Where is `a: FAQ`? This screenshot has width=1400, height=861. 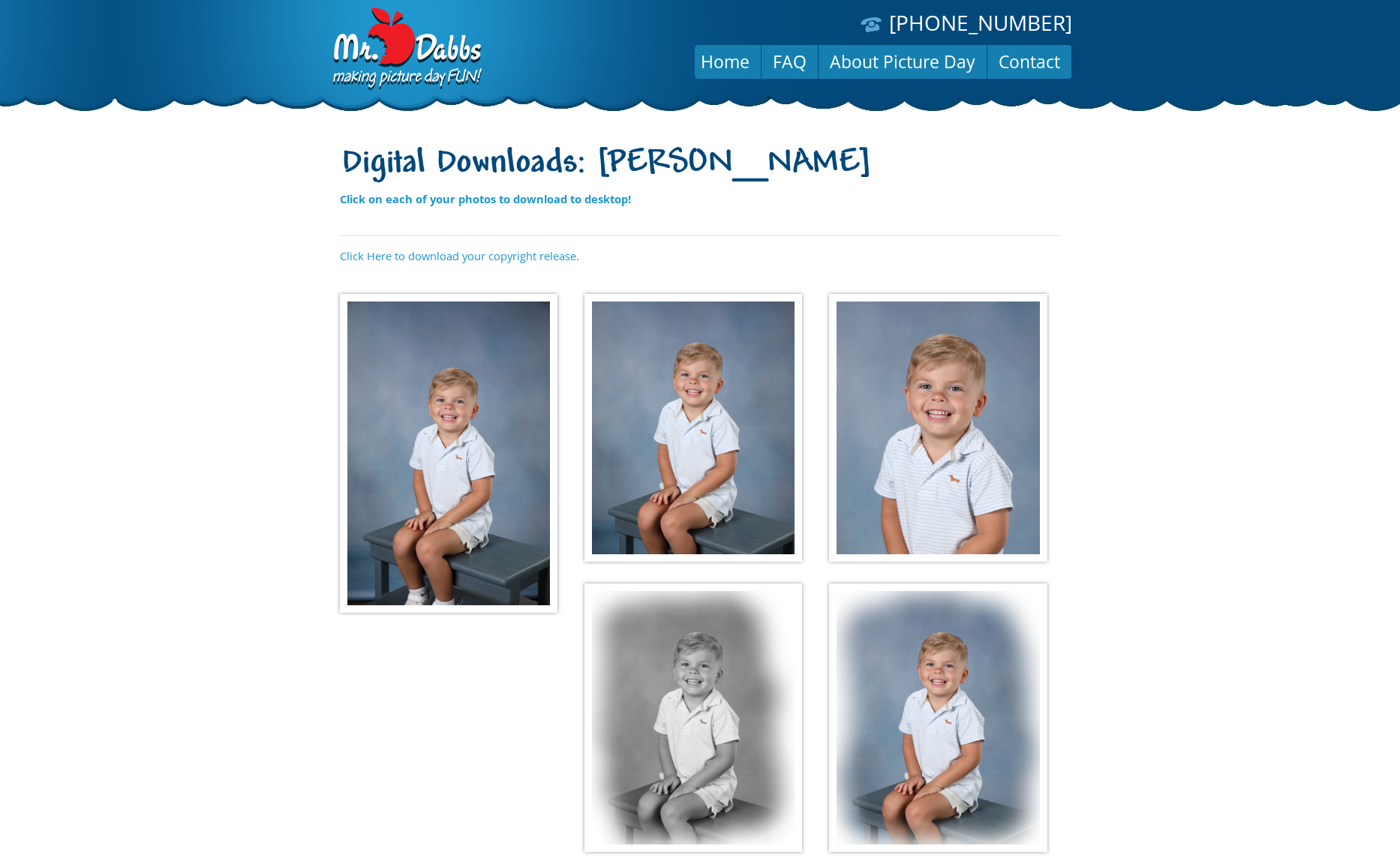 a: FAQ is located at coordinates (789, 61).